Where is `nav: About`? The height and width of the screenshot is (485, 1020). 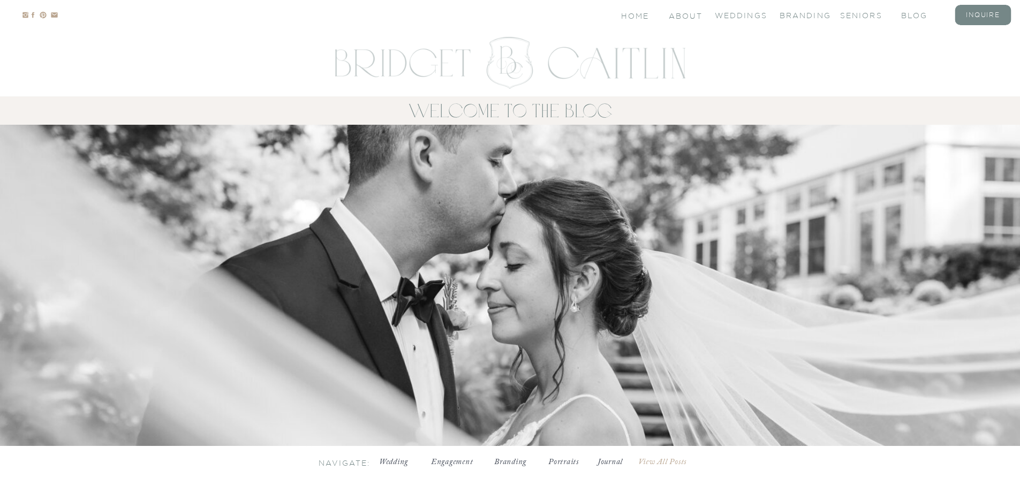 nav: About is located at coordinates (685, 15).